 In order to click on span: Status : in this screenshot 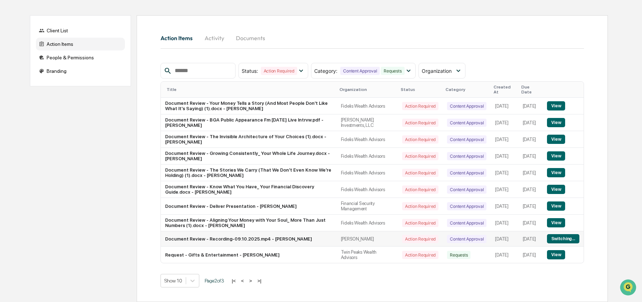, I will do `click(250, 71)`.